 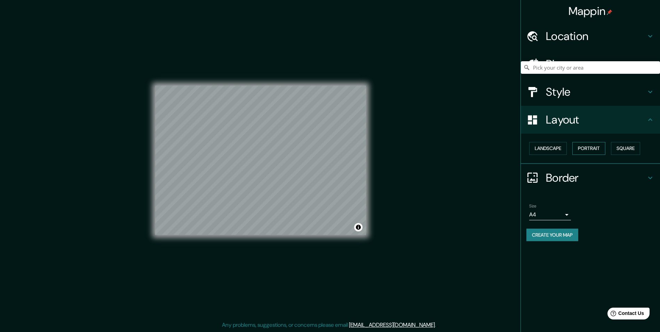 What do you see at coordinates (625, 148) in the screenshot?
I see `button: Square` at bounding box center [625, 148].